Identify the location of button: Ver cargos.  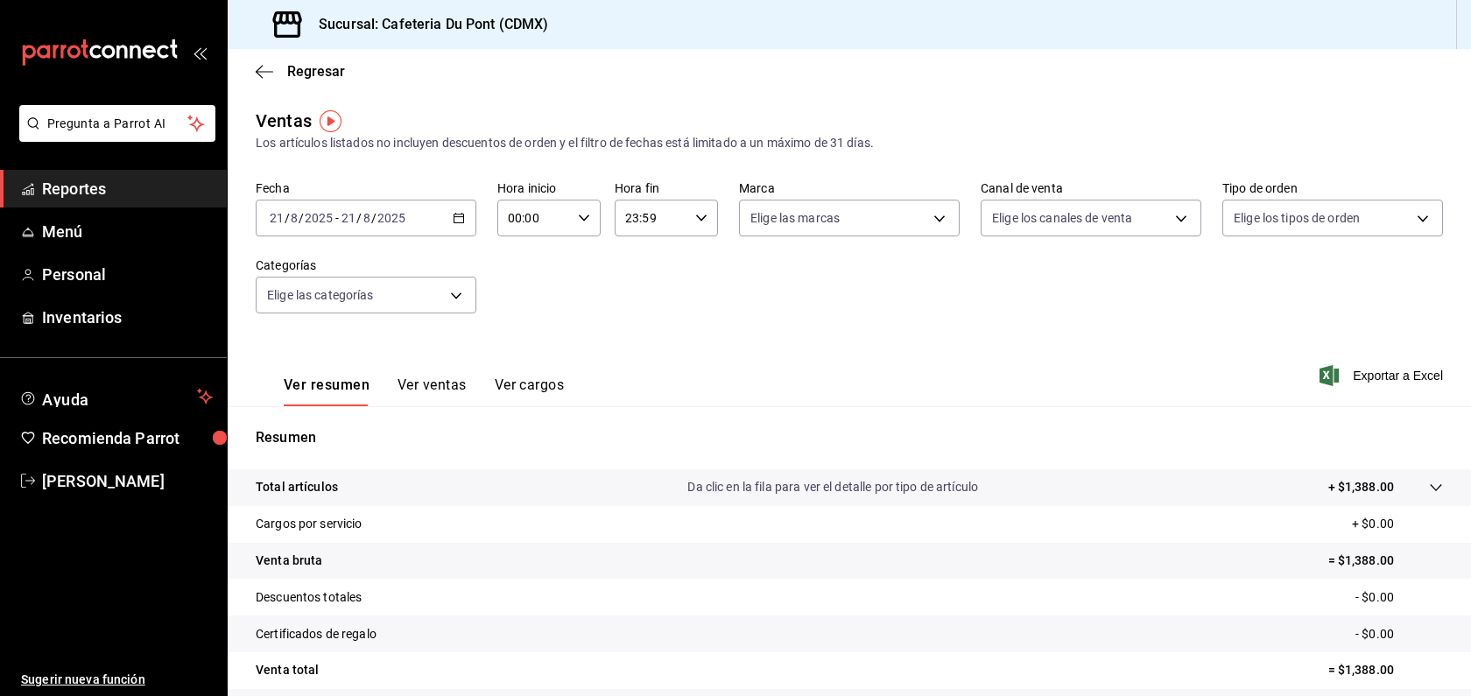
(530, 391).